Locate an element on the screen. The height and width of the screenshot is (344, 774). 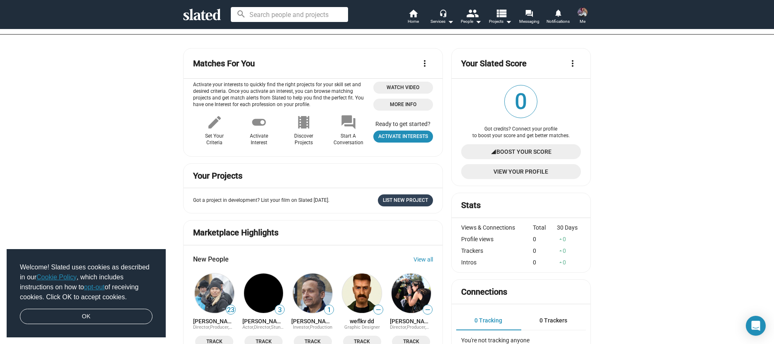
div: Got credits? Connect your profile to boost your score and get better matches. is located at coordinates (521, 133).